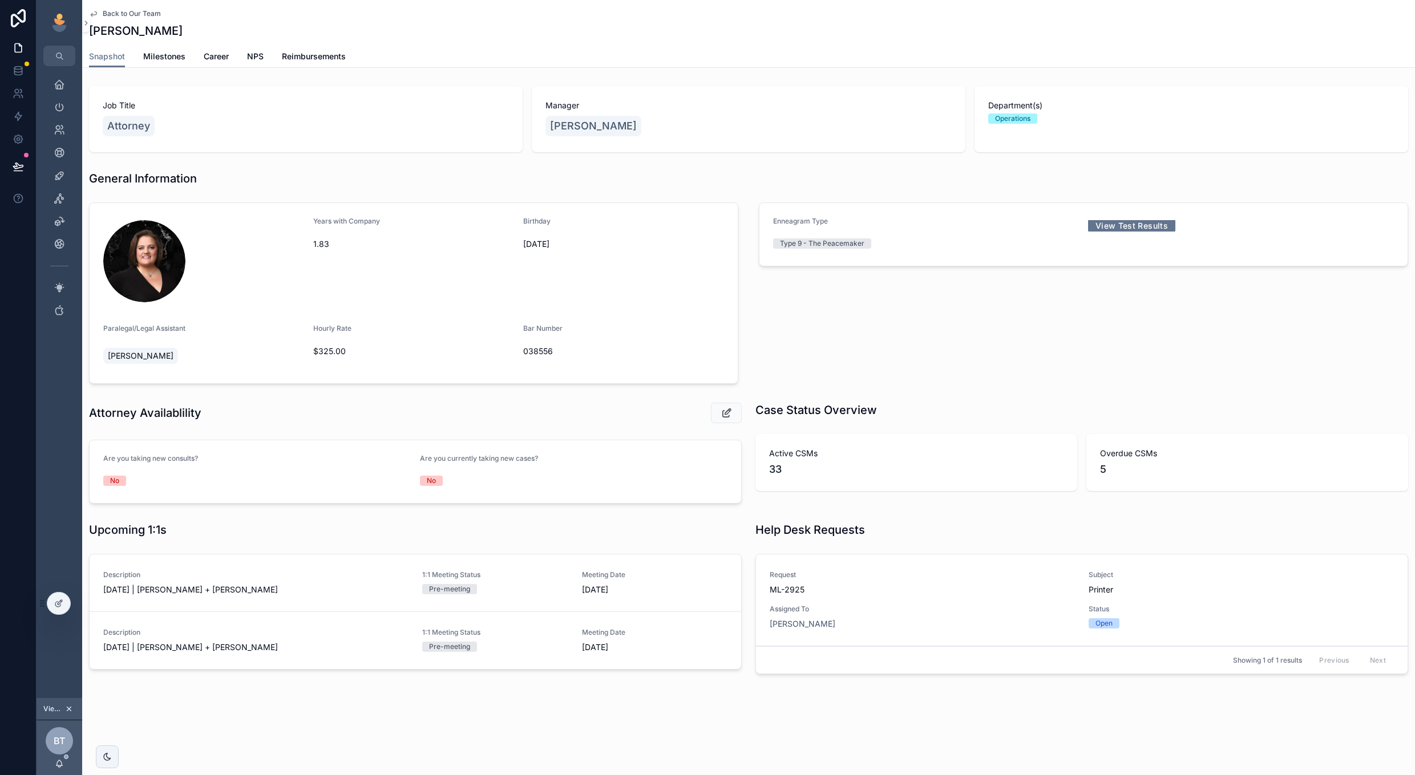 The height and width of the screenshot is (775, 1415). I want to click on span: BT, so click(59, 741).